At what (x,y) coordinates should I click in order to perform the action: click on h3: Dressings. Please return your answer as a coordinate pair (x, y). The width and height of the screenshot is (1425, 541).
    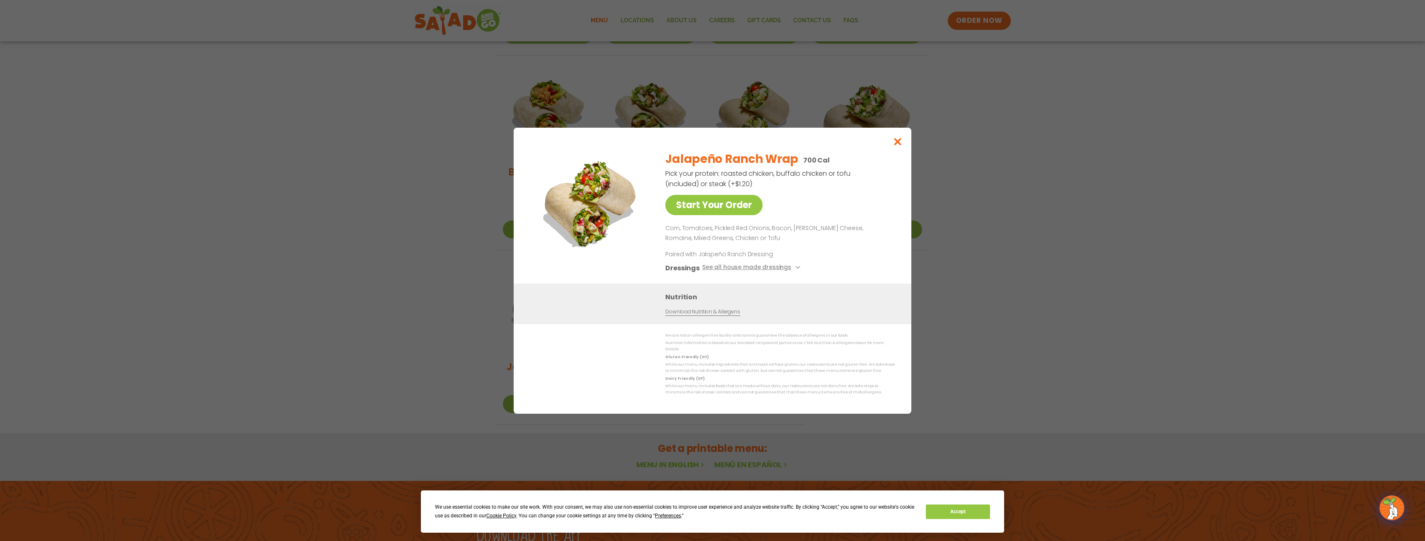
    Looking at the image, I should click on (682, 267).